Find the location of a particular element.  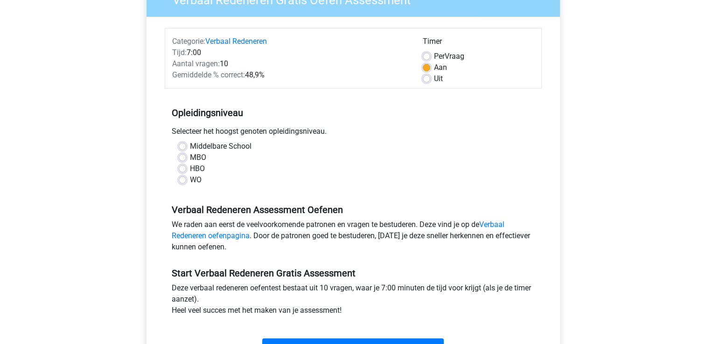

h5: Start Verbaal Redeneren Gratis Assessment is located at coordinates (353, 273).